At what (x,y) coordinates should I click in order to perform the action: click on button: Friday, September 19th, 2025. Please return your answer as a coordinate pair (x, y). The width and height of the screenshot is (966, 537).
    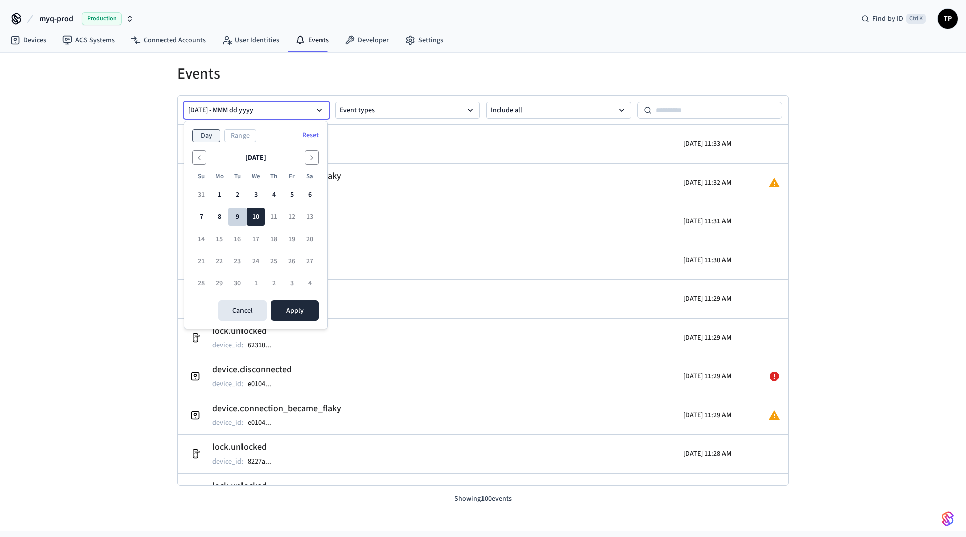
    Looking at the image, I should click on (292, 239).